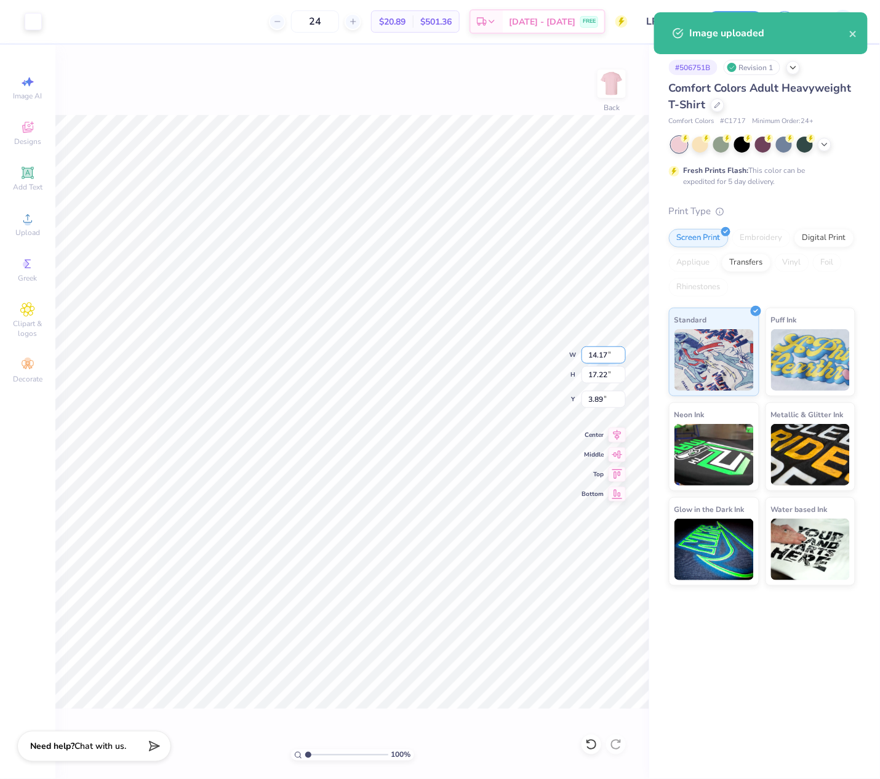  I want to click on div: Revision 1, so click(752, 67).